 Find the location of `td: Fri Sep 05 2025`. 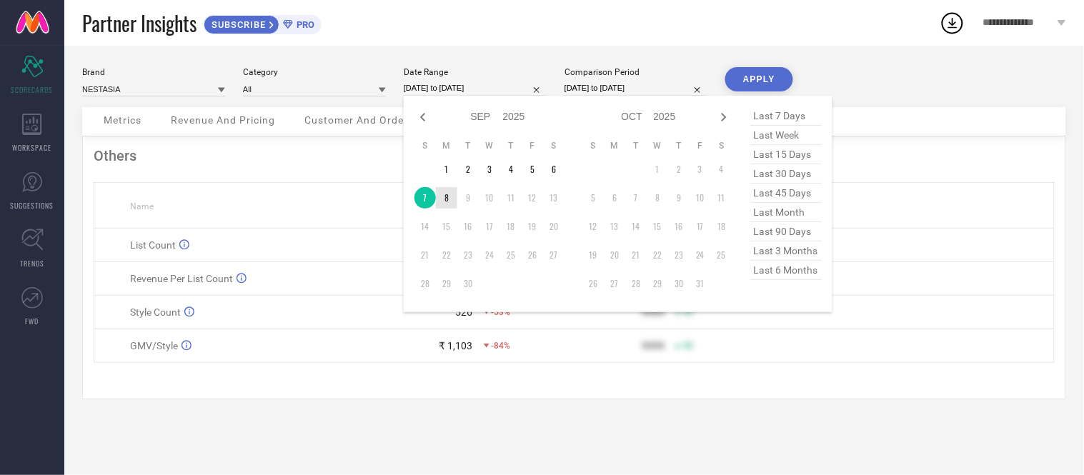

td: Fri Sep 05 2025 is located at coordinates (532, 169).